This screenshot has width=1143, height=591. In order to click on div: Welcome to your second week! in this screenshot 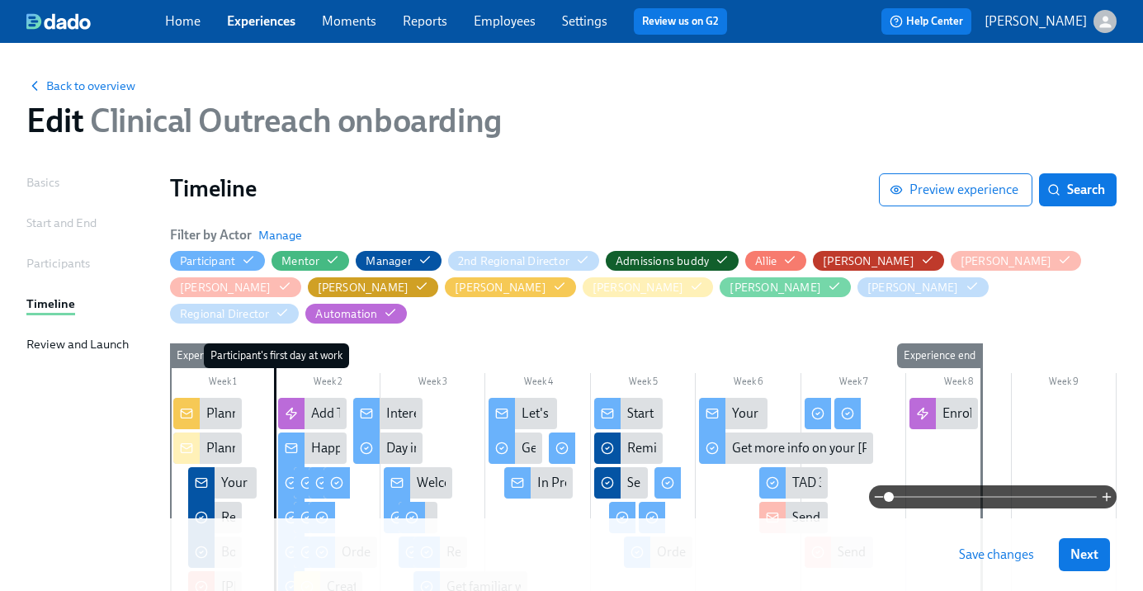, I will do `click(504, 483)`.